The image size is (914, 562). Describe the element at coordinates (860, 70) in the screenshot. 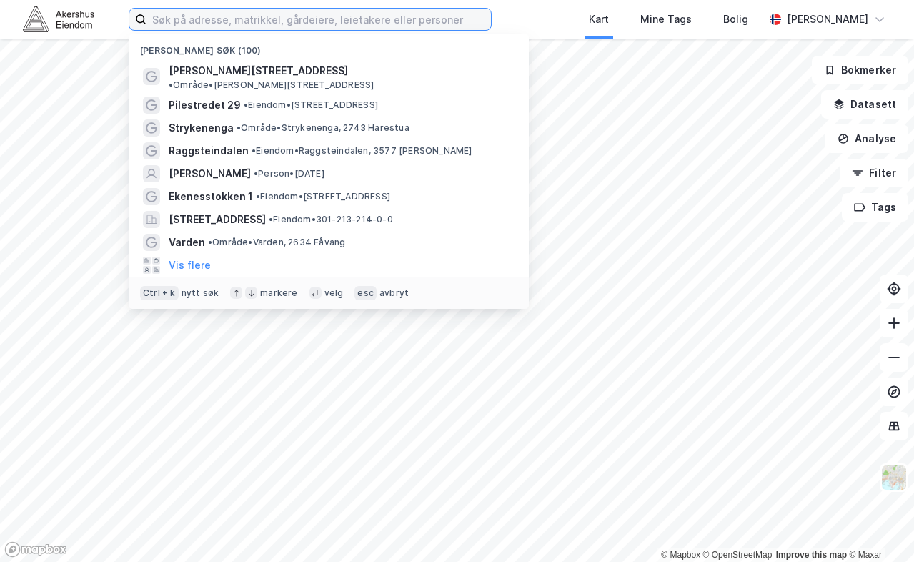

I see `button: Bokmerker` at that location.